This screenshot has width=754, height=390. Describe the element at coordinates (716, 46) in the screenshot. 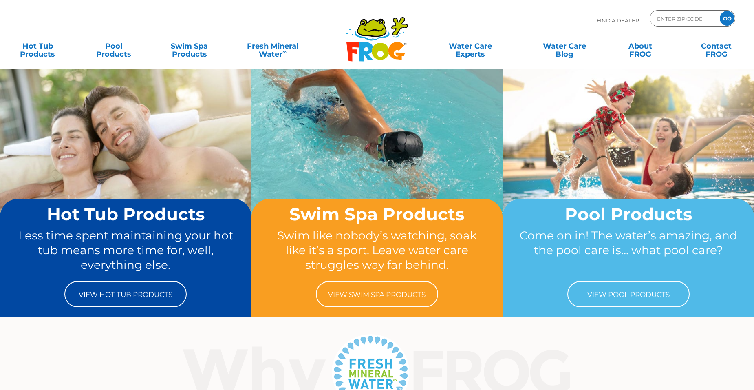

I see `a: ContactFROG` at that location.